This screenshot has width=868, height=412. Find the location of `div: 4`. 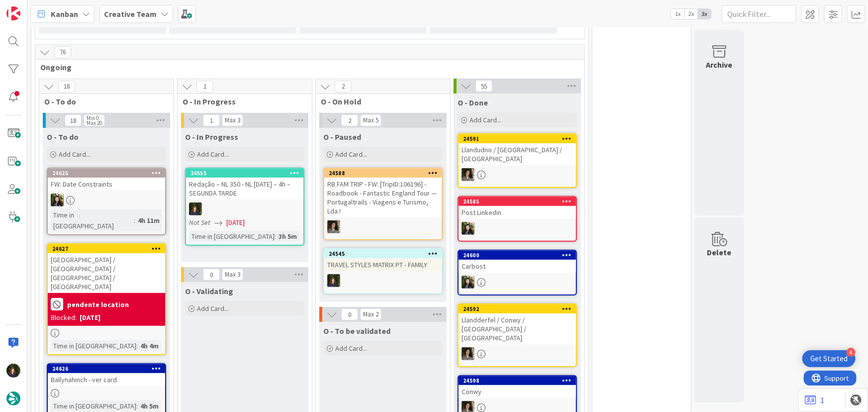

div: 4 is located at coordinates (851, 352).